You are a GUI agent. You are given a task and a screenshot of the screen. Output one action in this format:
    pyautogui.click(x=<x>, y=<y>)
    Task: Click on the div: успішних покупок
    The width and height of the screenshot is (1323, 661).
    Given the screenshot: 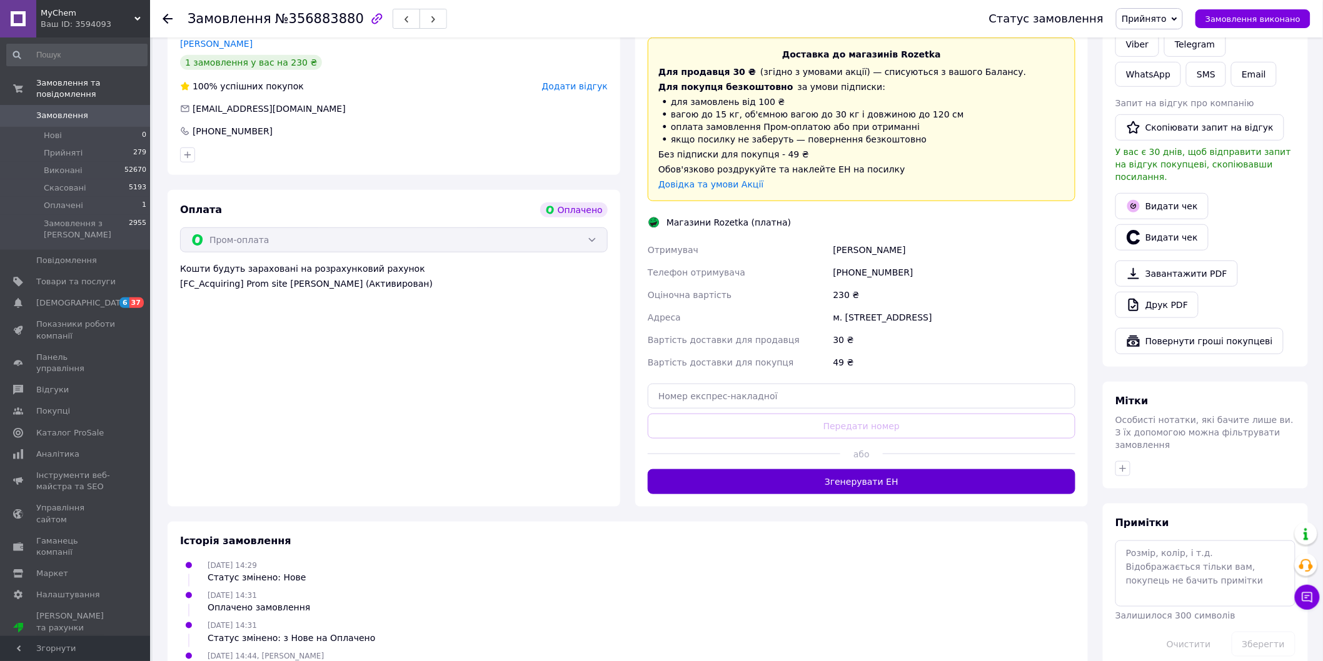 What is the action you would take?
    pyautogui.click(x=242, y=86)
    